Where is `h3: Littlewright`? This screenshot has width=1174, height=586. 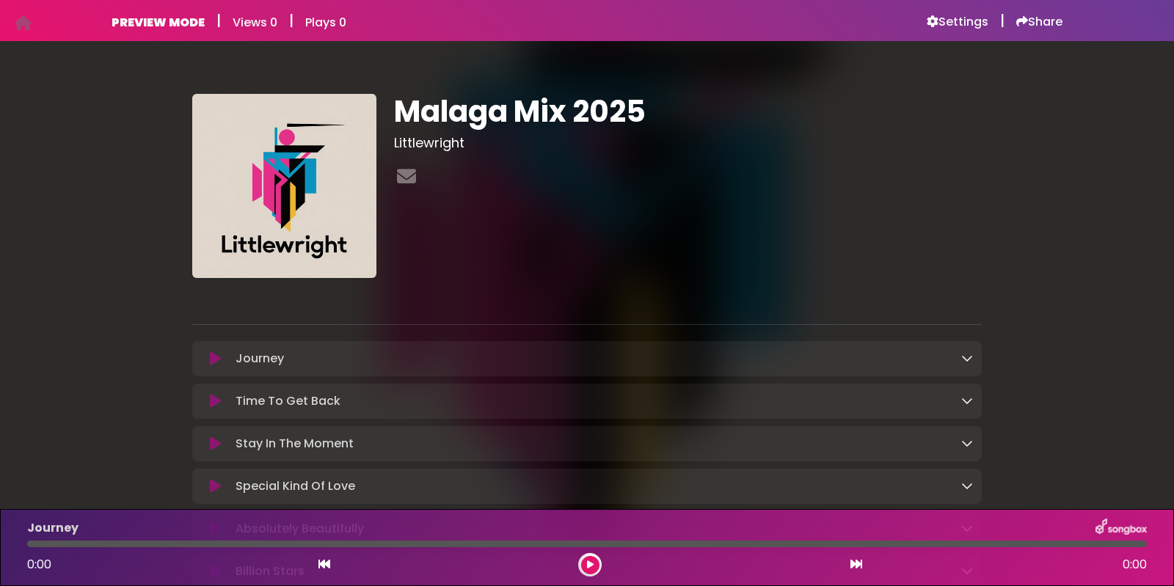 h3: Littlewright is located at coordinates (687, 143).